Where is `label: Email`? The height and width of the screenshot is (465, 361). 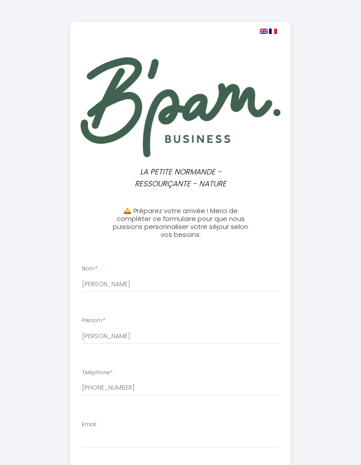
label: Email is located at coordinates (89, 424).